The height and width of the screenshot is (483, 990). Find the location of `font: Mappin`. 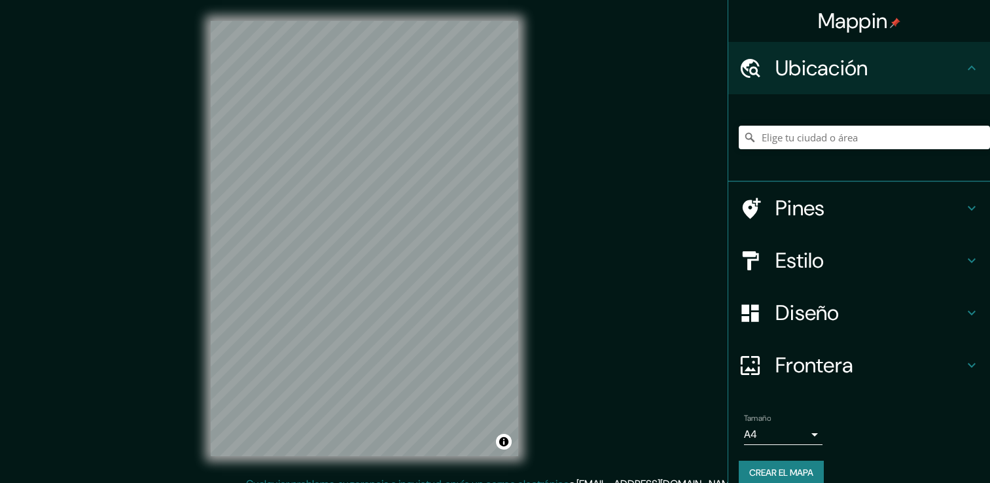

font: Mappin is located at coordinates (853, 21).